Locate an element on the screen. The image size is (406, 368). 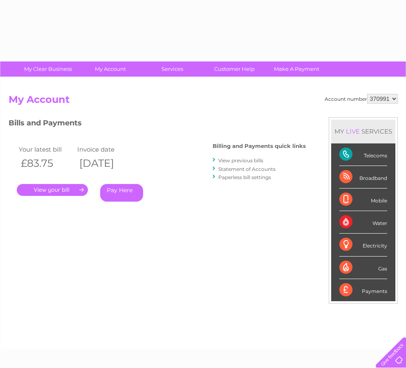
div: Account number is located at coordinates (361, 99).